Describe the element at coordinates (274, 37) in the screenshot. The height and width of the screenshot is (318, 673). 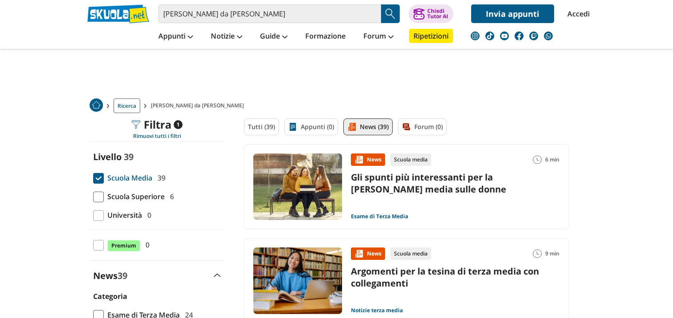
I see `a: Guide` at that location.